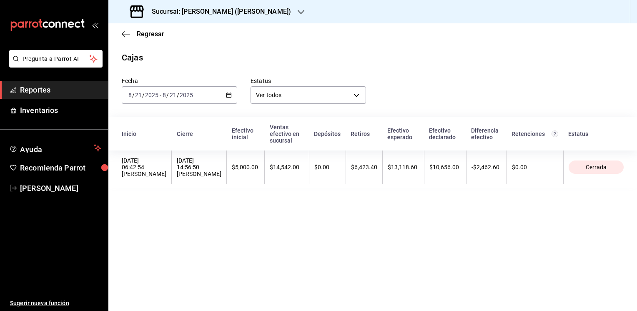  I want to click on button: Regresar, so click(143, 34).